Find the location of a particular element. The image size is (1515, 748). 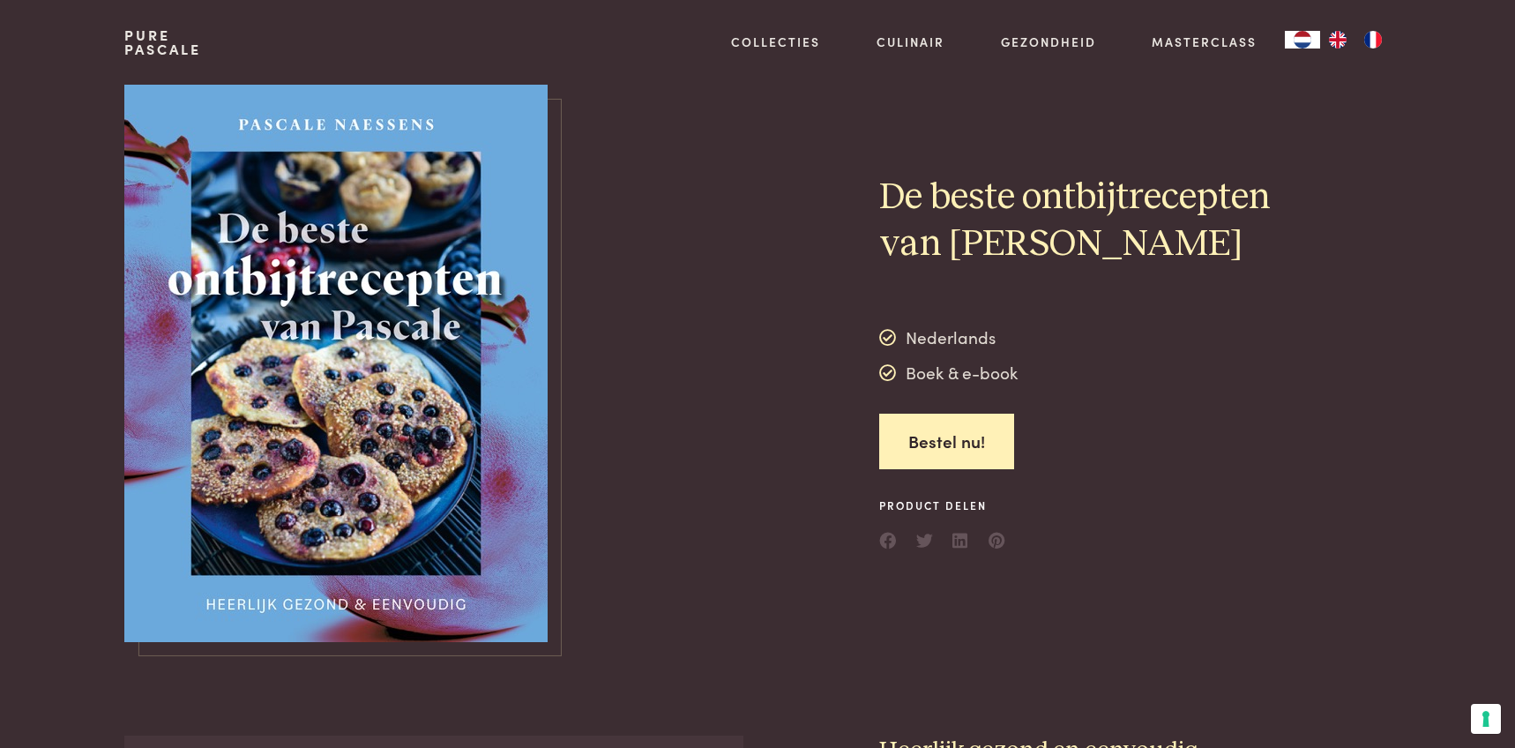

div: Boek & e-book is located at coordinates (948, 373).